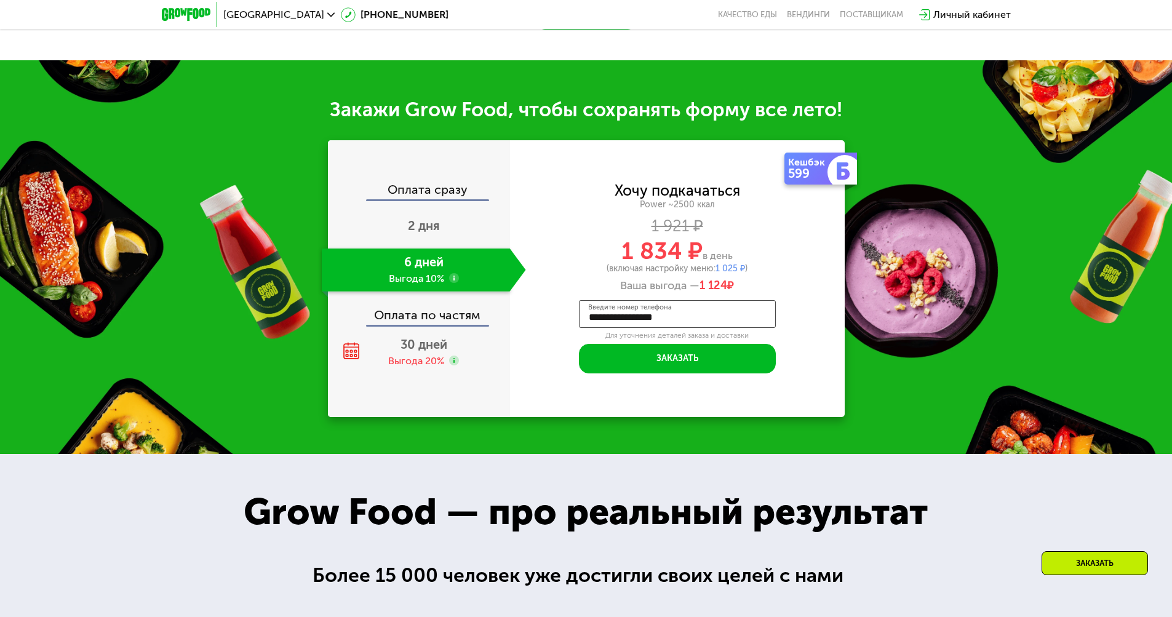  I want to click on label: Введите номер телефона, so click(630, 307).